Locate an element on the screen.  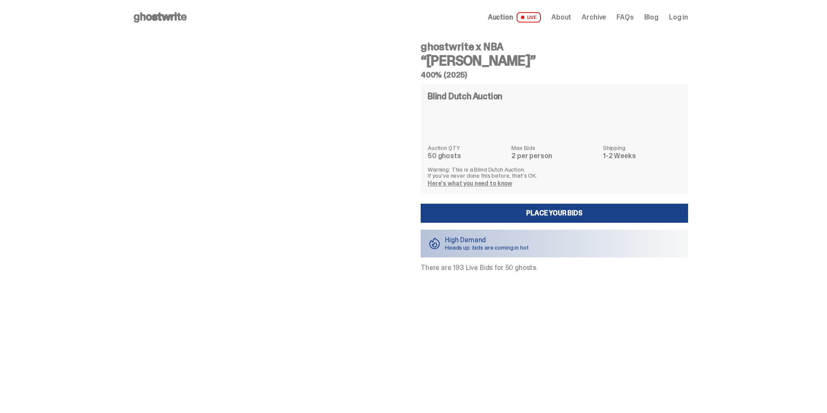
a: Blog is located at coordinates (651, 17).